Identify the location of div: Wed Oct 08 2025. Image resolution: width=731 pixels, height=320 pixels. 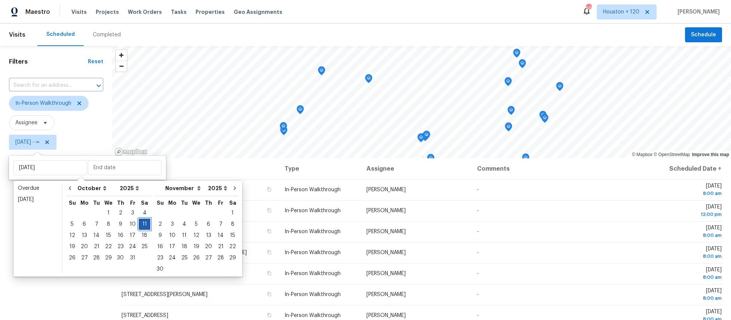
(108, 224).